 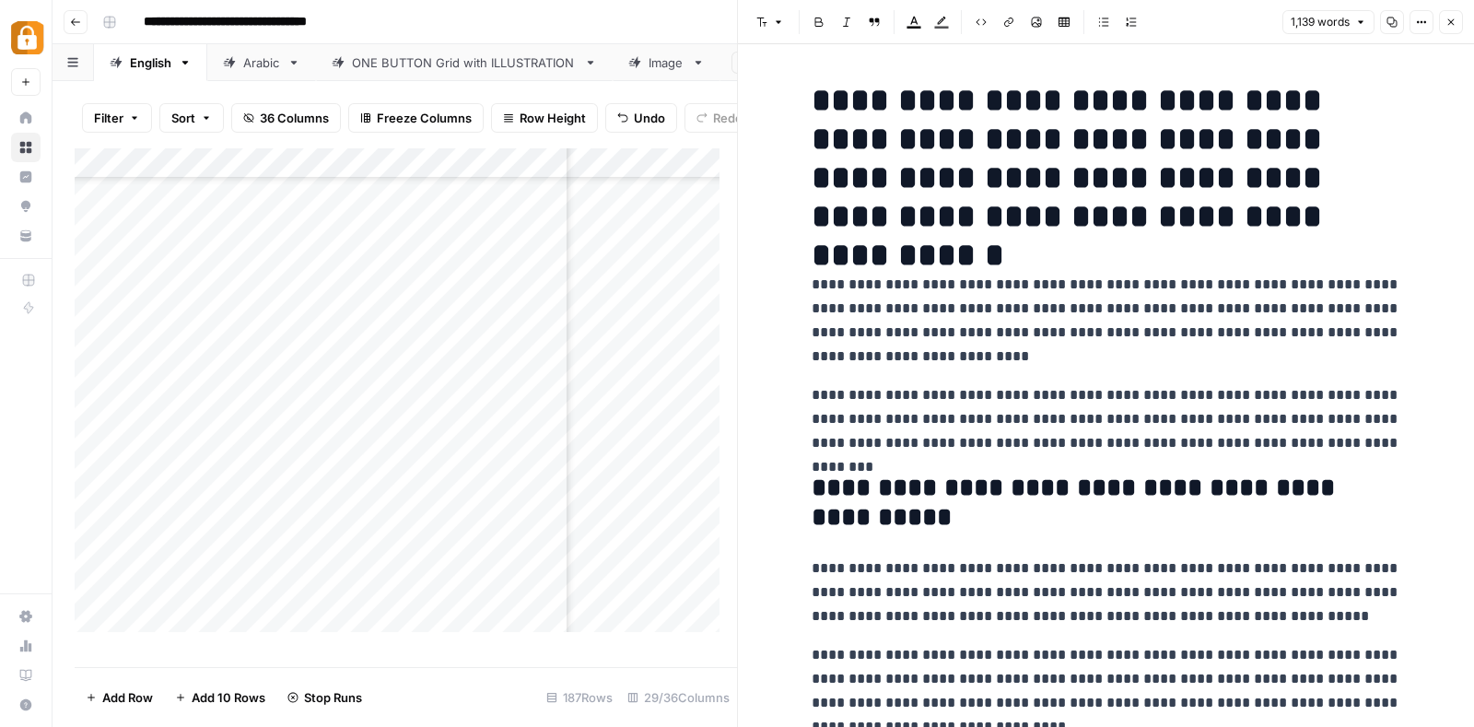 What do you see at coordinates (262, 63) in the screenshot?
I see `div: Arabic` at bounding box center [262, 63].